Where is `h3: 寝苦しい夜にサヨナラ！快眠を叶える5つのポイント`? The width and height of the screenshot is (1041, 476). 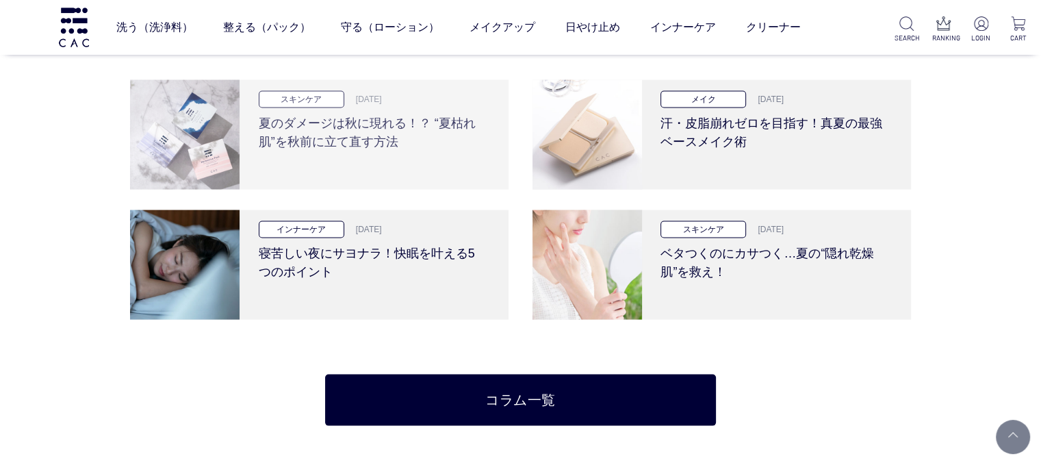 h3: 寝苦しい夜にサヨナラ！快眠を叶える5つのポイント is located at coordinates (372, 259).